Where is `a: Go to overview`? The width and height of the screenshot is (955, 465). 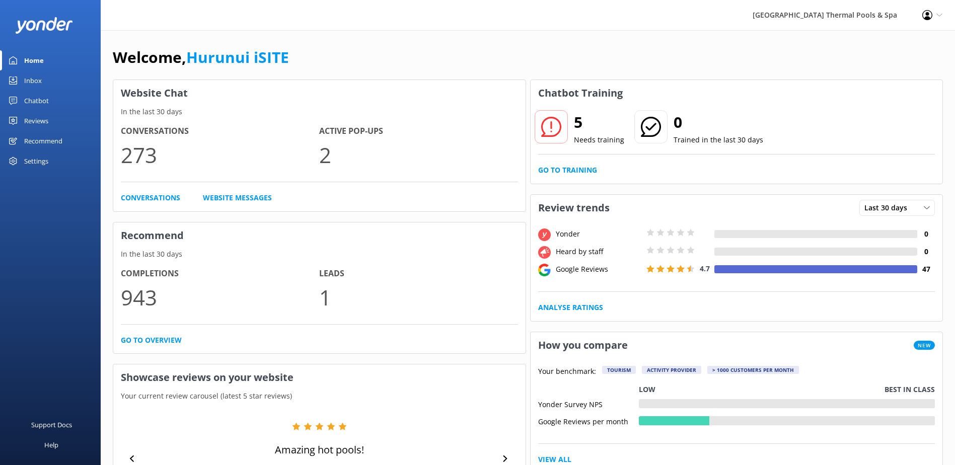 a: Go to overview is located at coordinates (151, 340).